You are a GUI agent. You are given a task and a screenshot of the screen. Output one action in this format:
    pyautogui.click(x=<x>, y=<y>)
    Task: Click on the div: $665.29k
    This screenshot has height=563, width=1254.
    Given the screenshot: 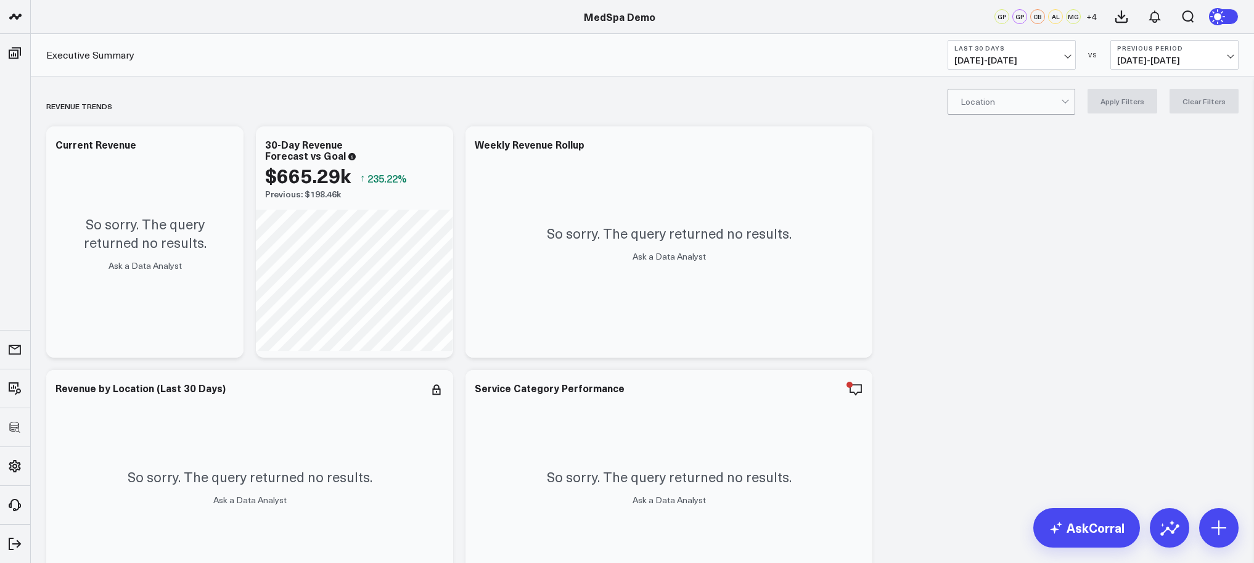 What is the action you would take?
    pyautogui.click(x=308, y=175)
    